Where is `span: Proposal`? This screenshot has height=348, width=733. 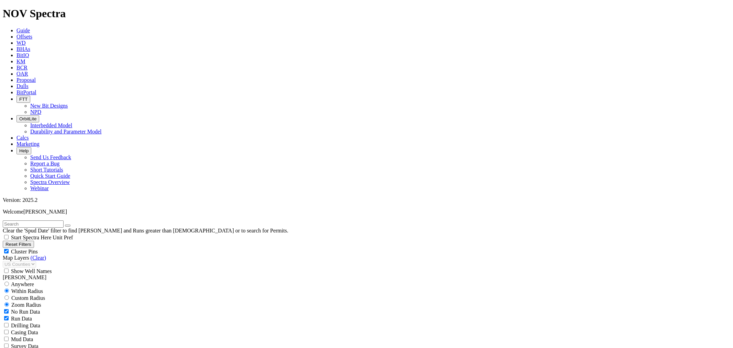 span: Proposal is located at coordinates (26, 80).